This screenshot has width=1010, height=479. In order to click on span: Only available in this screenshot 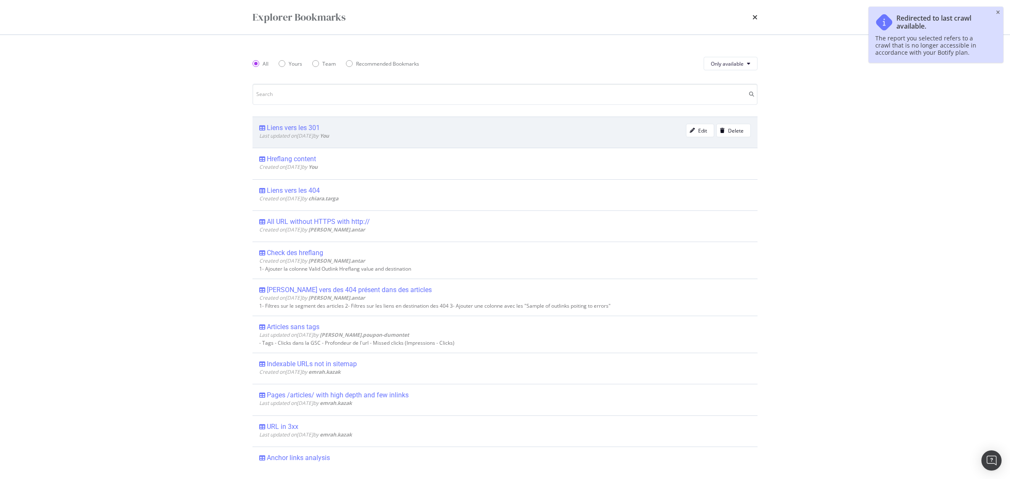, I will do `click(727, 64)`.